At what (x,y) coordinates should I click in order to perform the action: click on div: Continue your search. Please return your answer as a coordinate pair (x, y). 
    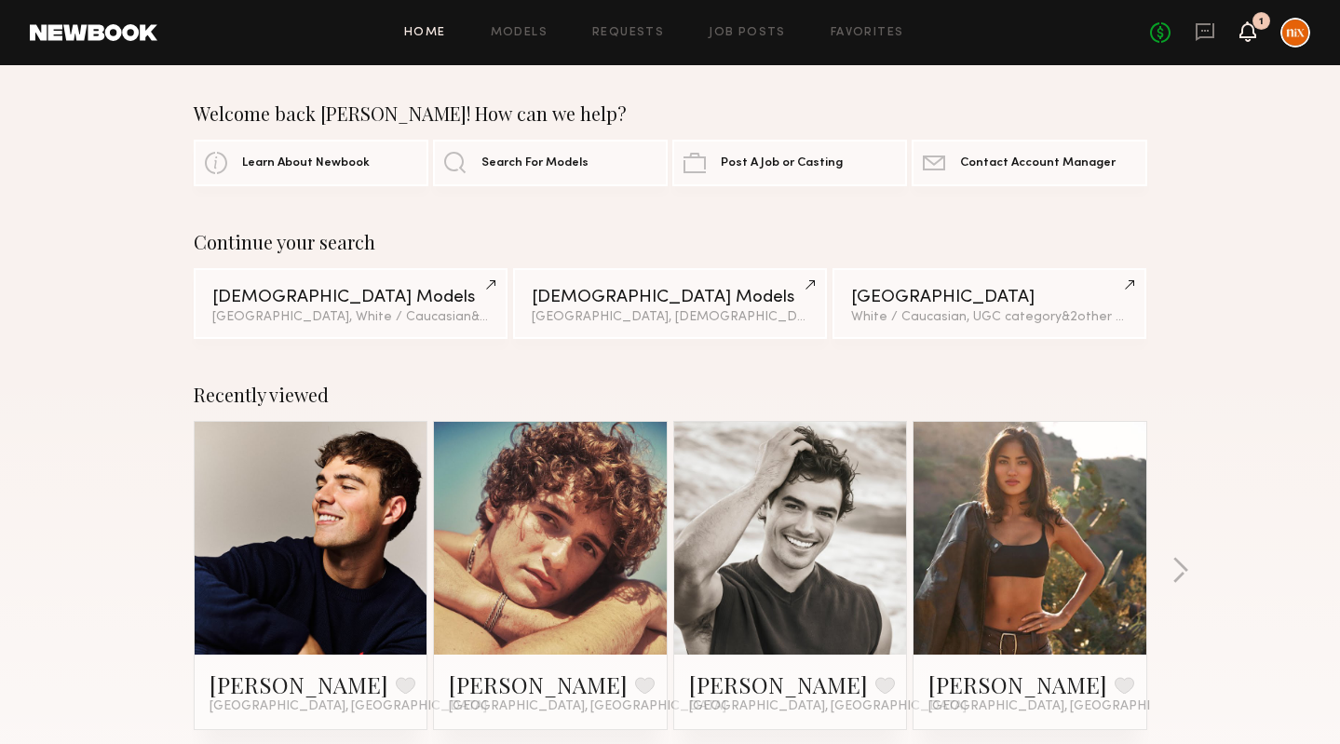
    Looking at the image, I should click on (670, 242).